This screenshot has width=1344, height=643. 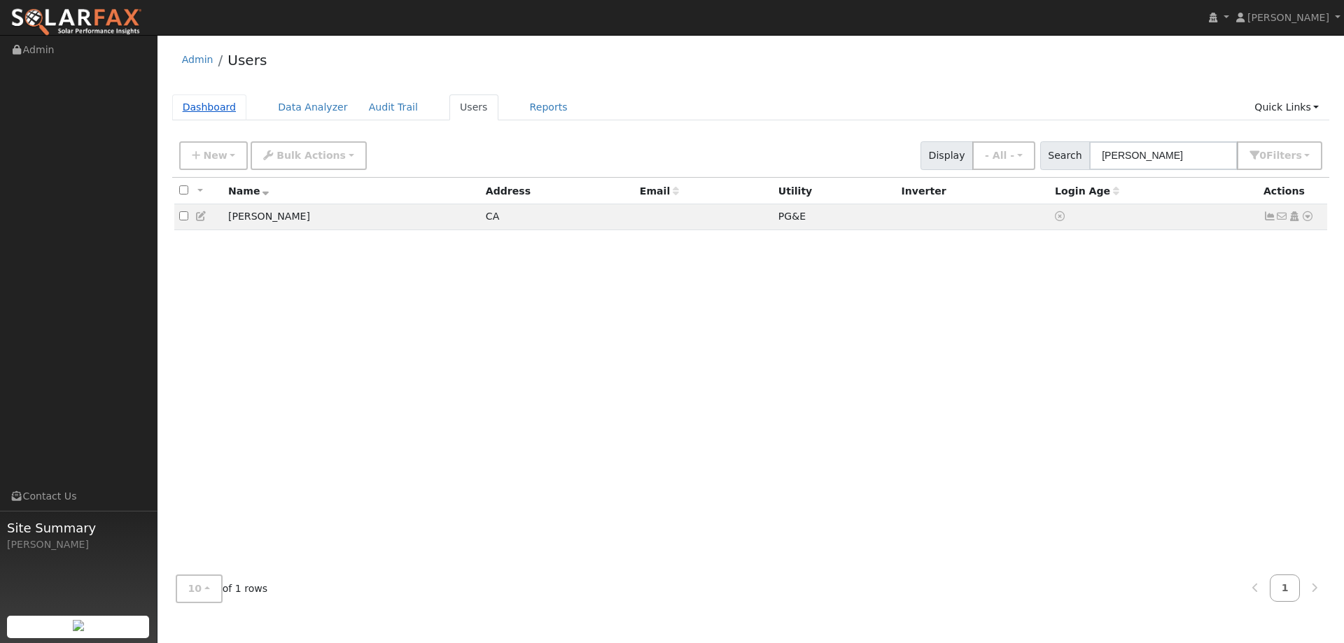 I want to click on img: retrieve, so click(x=78, y=626).